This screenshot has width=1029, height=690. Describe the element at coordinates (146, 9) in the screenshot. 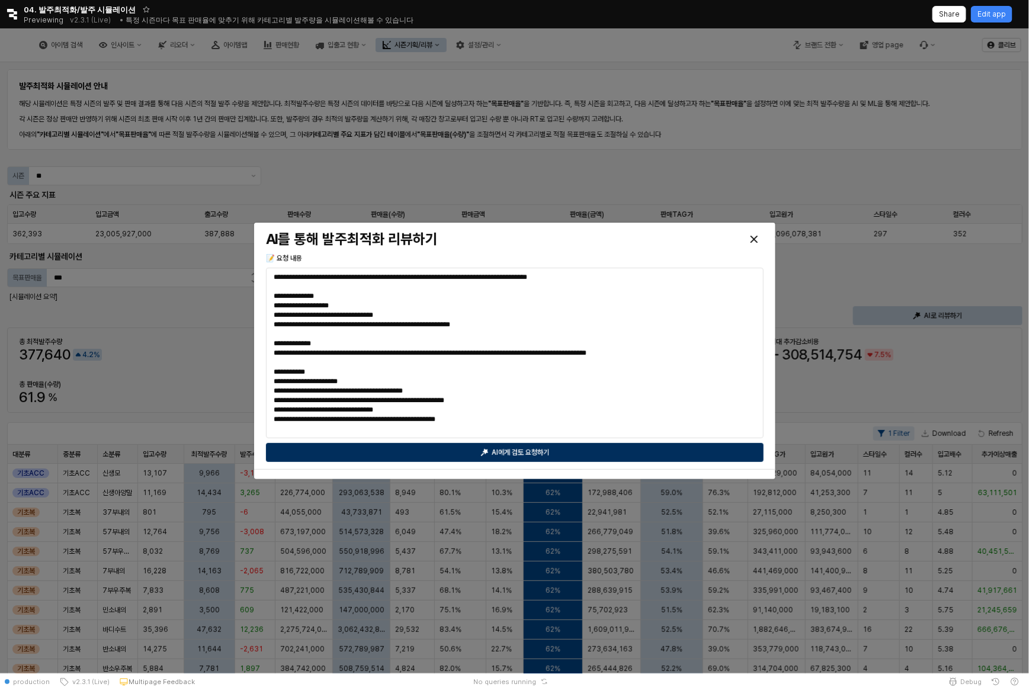

I see `button: Add app to favorites` at that location.